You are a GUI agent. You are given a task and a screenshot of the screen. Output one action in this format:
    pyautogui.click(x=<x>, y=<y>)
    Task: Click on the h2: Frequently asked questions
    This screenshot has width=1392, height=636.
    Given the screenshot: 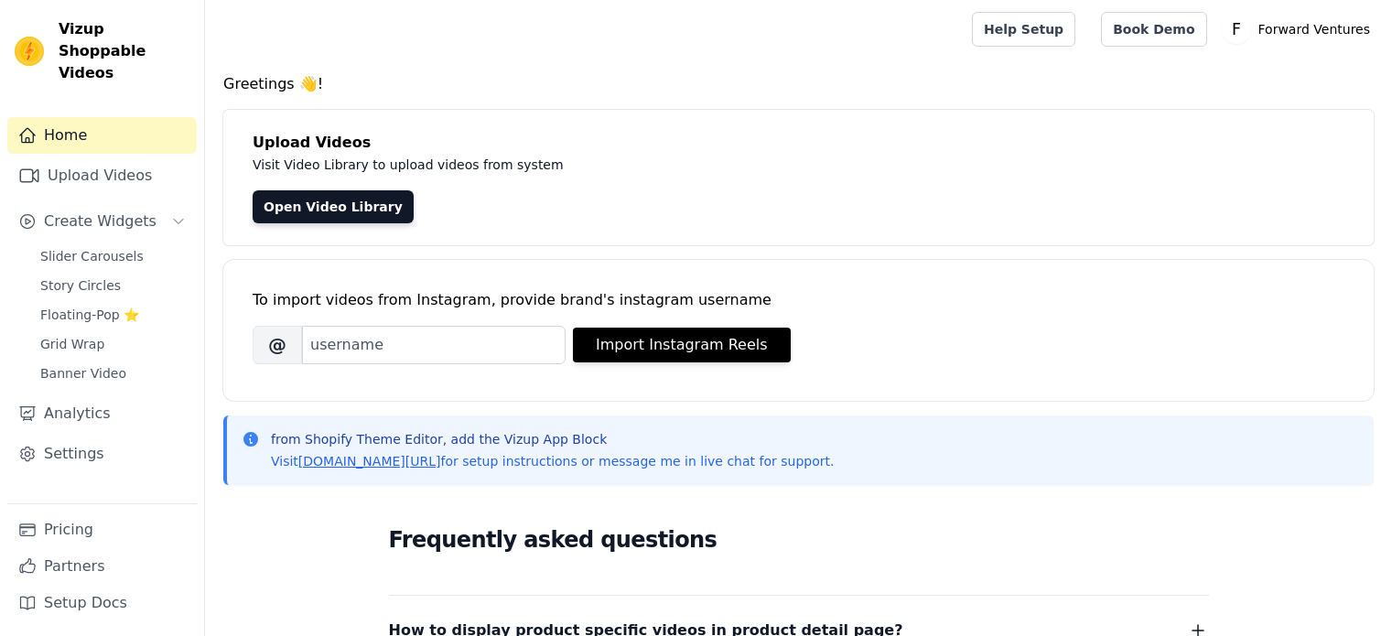 What is the action you would take?
    pyautogui.click(x=799, y=540)
    